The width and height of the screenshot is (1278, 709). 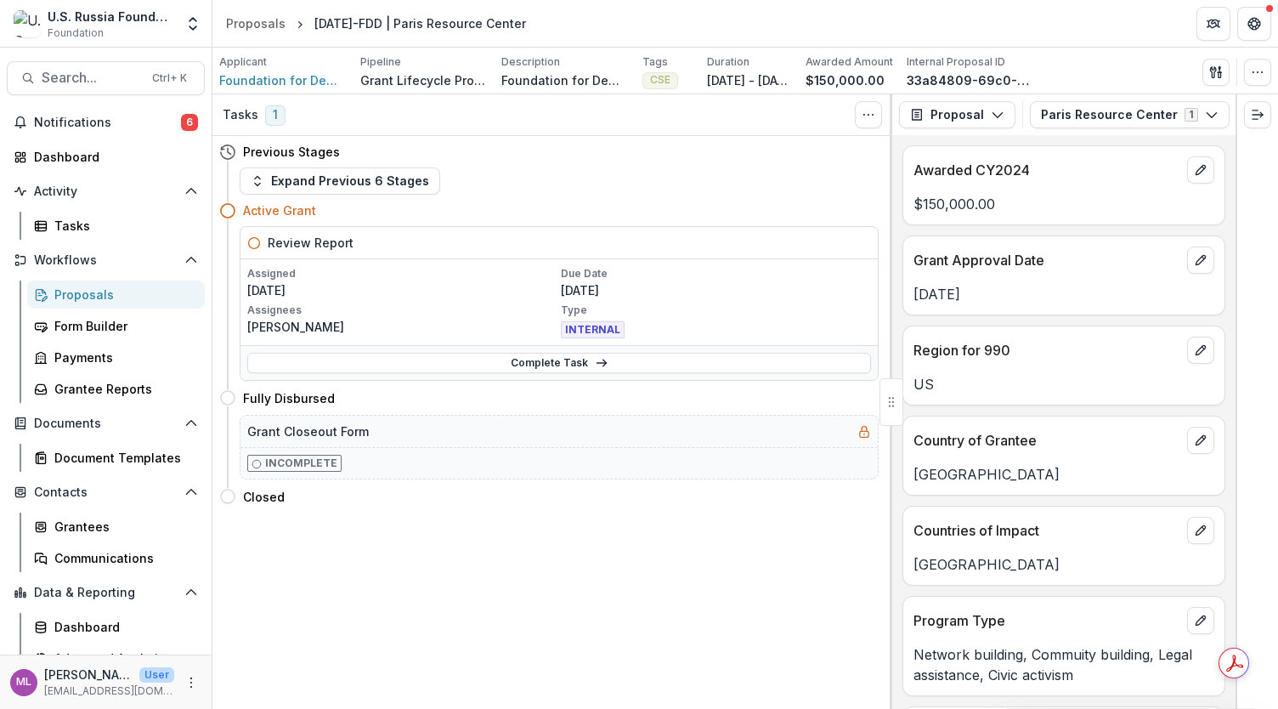 I want to click on a: Proposals, so click(x=256, y=23).